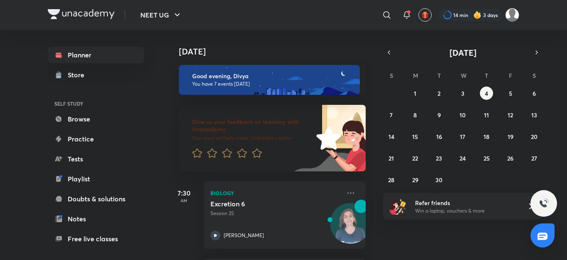 This screenshot has width=567, height=260. Describe the element at coordinates (253, 138) in the screenshot. I see `p: Your word will help make Unacademy better` at that location.